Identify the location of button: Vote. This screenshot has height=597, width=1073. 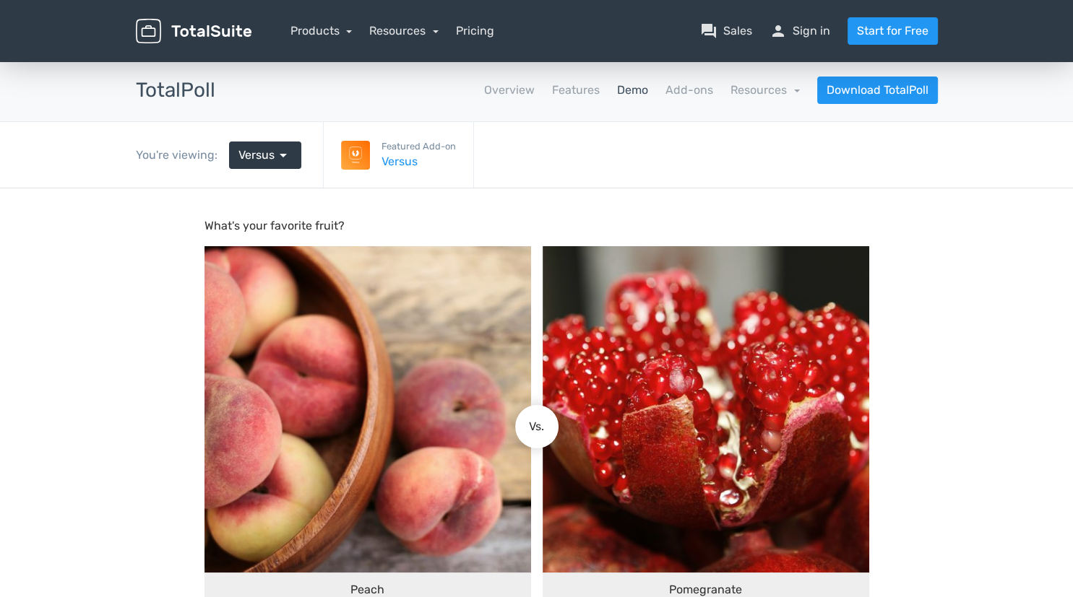
(844, 460).